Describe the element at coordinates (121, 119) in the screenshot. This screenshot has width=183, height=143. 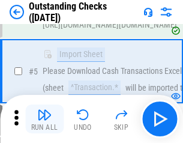
I see `button: Skip` at that location.